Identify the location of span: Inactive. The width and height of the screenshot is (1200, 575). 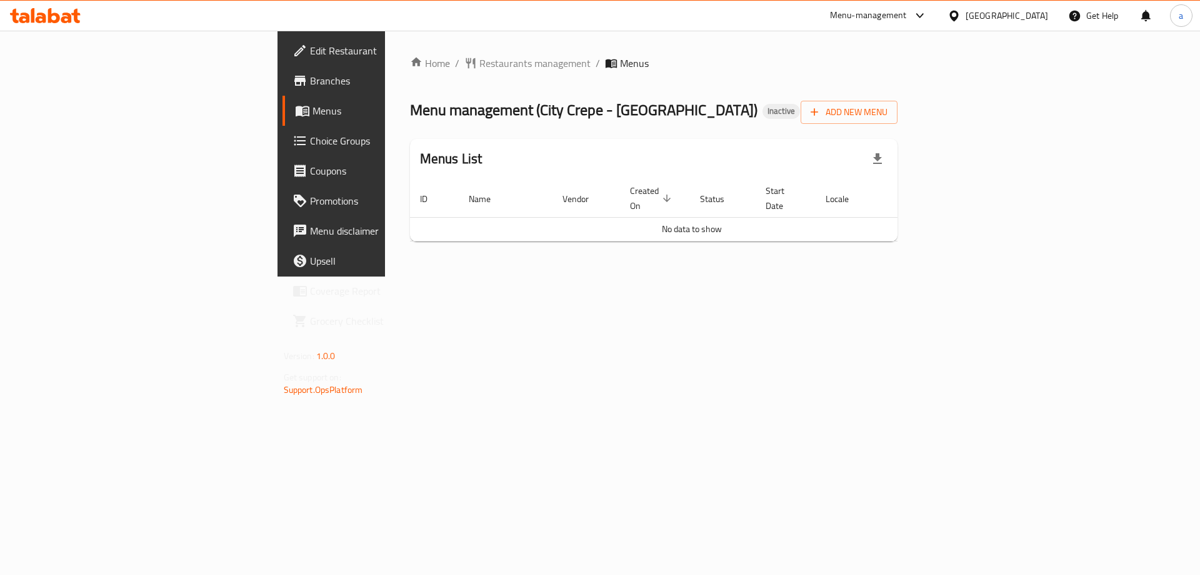
(781, 111).